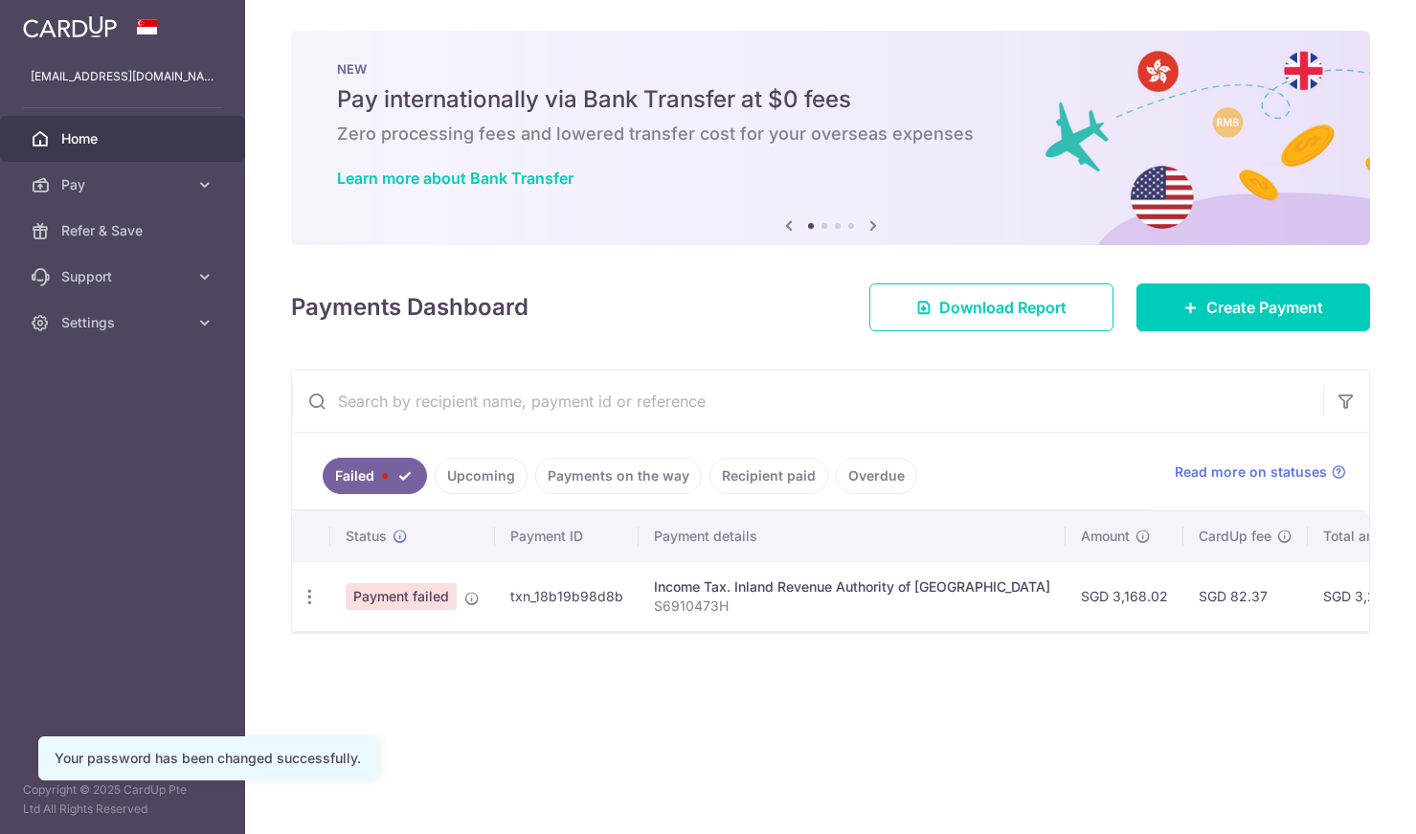  I want to click on span: Read more on statuses, so click(1251, 472).